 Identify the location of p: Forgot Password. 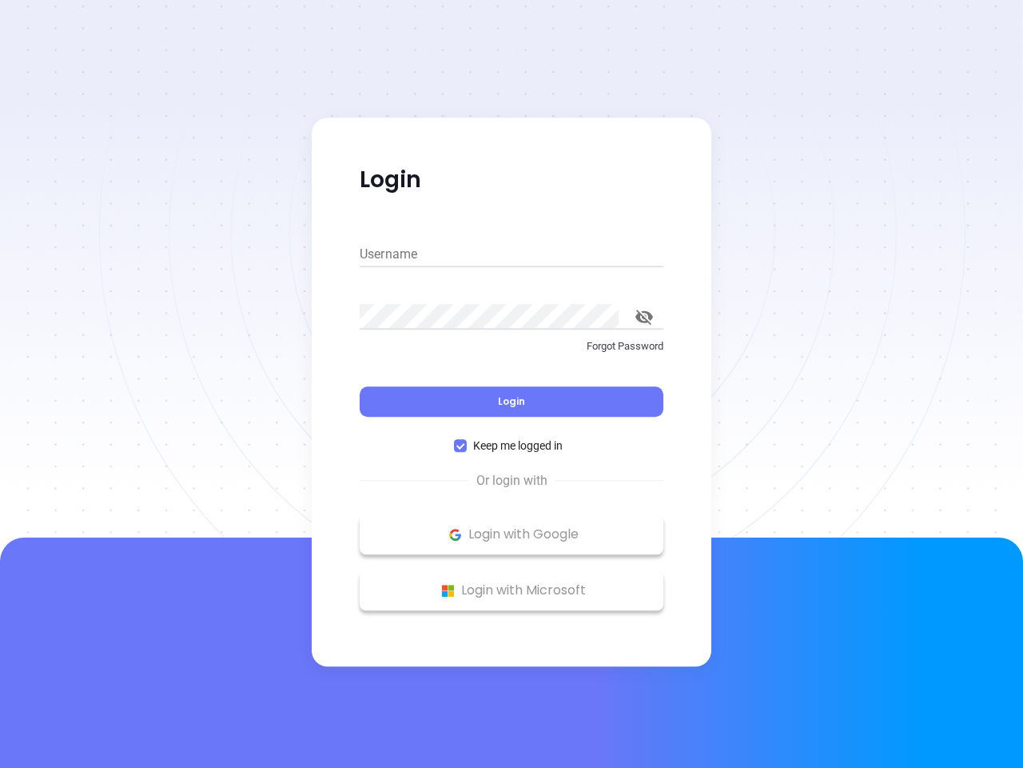
(512, 346).